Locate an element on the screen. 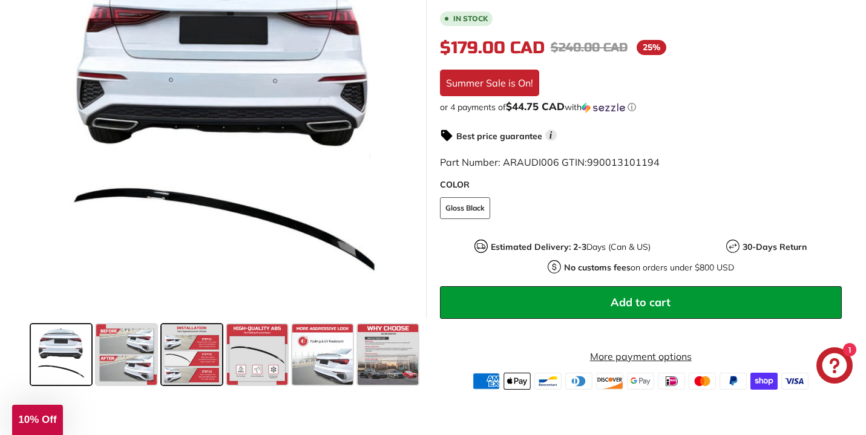  img: american_express is located at coordinates (486, 381).